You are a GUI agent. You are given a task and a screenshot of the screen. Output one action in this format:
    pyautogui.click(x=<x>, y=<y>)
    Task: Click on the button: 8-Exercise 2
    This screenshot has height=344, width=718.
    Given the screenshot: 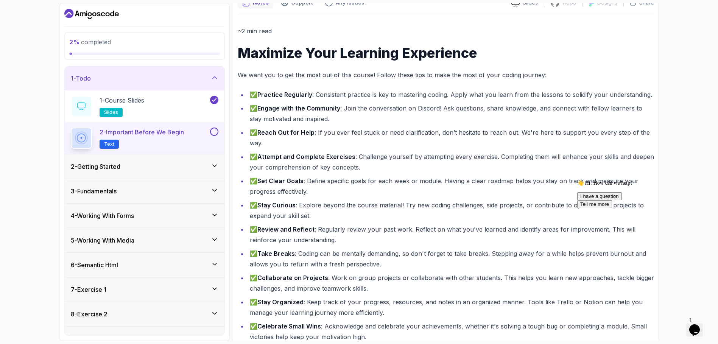 What is the action you would take?
    pyautogui.click(x=145, y=314)
    